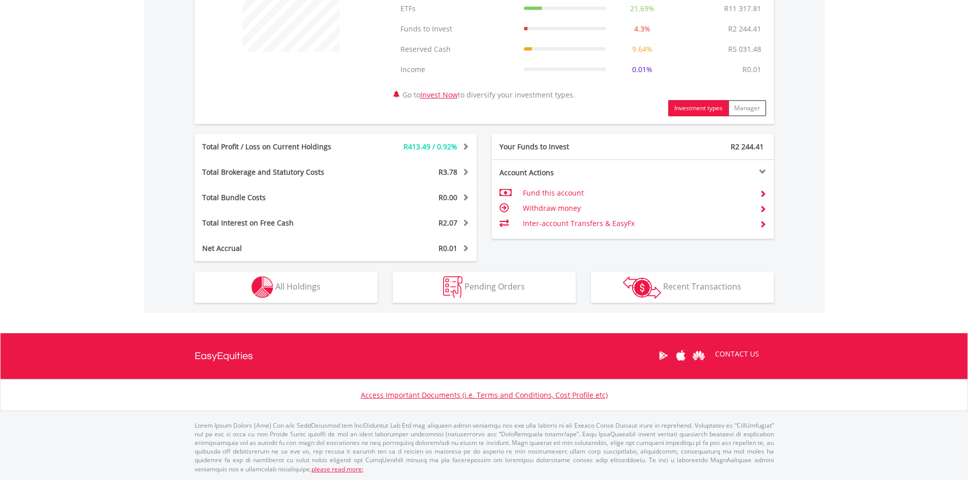  I want to click on td: R5 031.48, so click(744, 49).